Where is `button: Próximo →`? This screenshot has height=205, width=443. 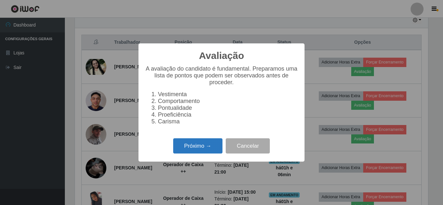 button: Próximo → is located at coordinates (198, 146).